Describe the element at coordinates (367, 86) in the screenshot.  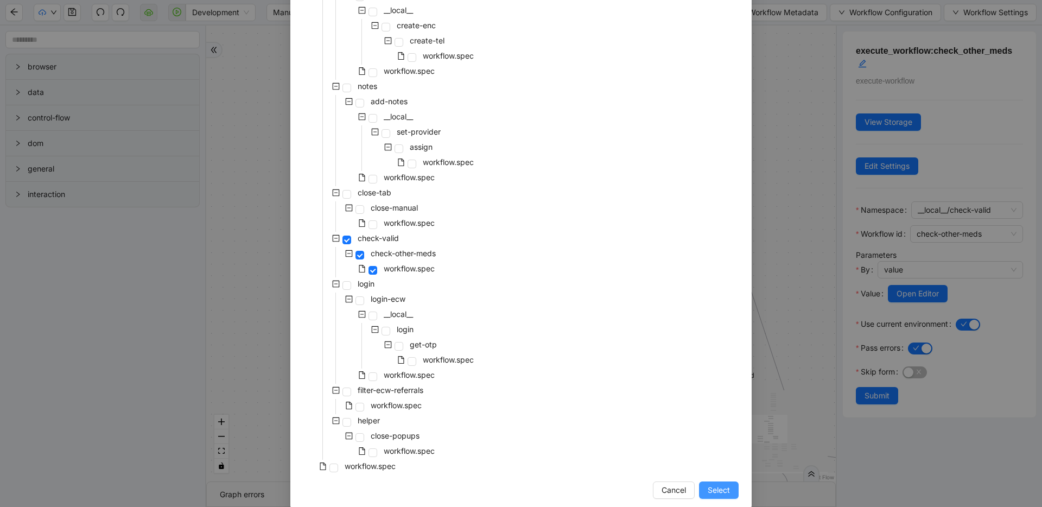
I see `span: notes` at that location.